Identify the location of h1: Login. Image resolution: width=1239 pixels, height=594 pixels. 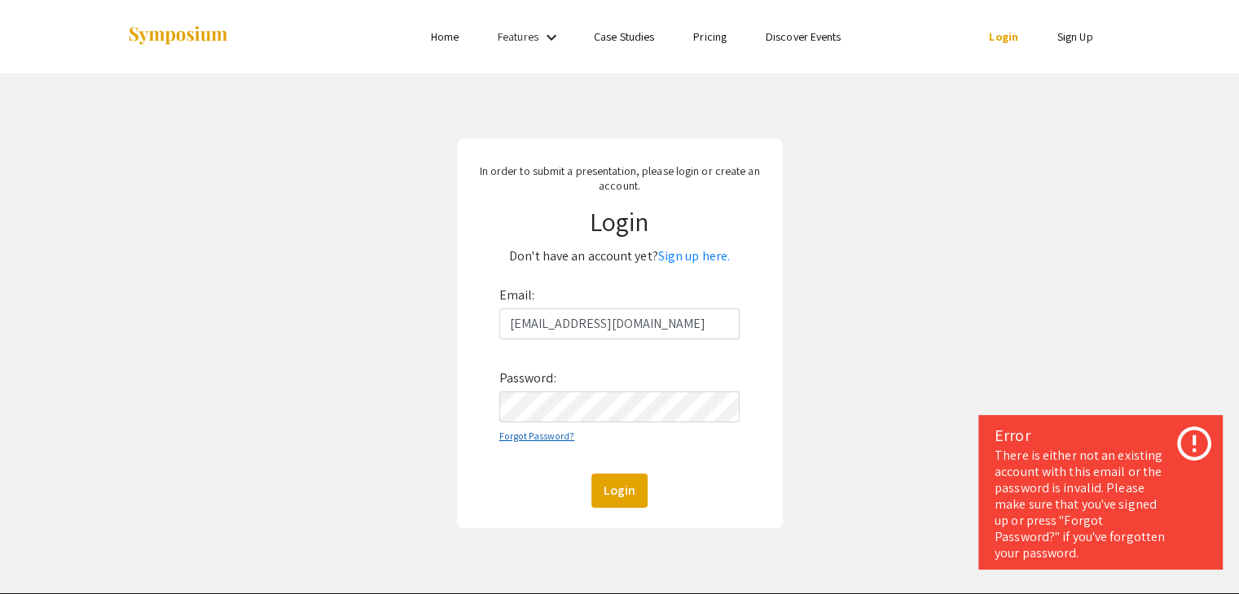
(620, 221).